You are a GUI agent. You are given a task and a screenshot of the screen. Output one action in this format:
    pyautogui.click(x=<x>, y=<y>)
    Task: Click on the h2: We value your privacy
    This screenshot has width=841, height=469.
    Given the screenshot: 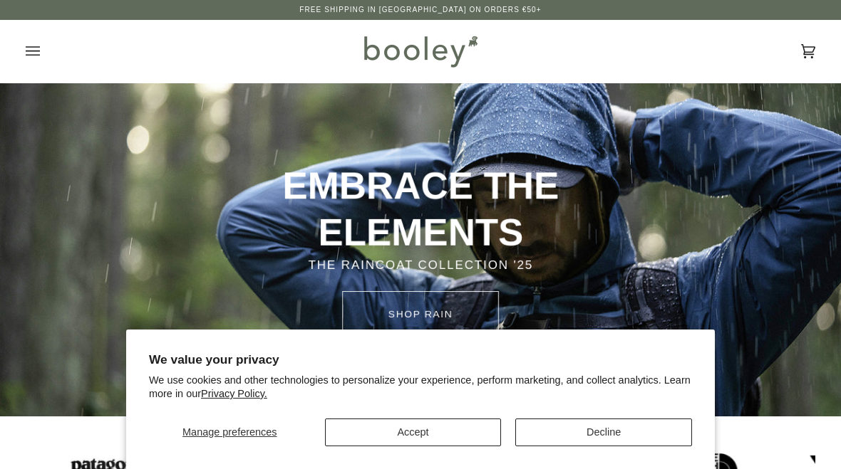 What is the action you would take?
    pyautogui.click(x=420, y=360)
    